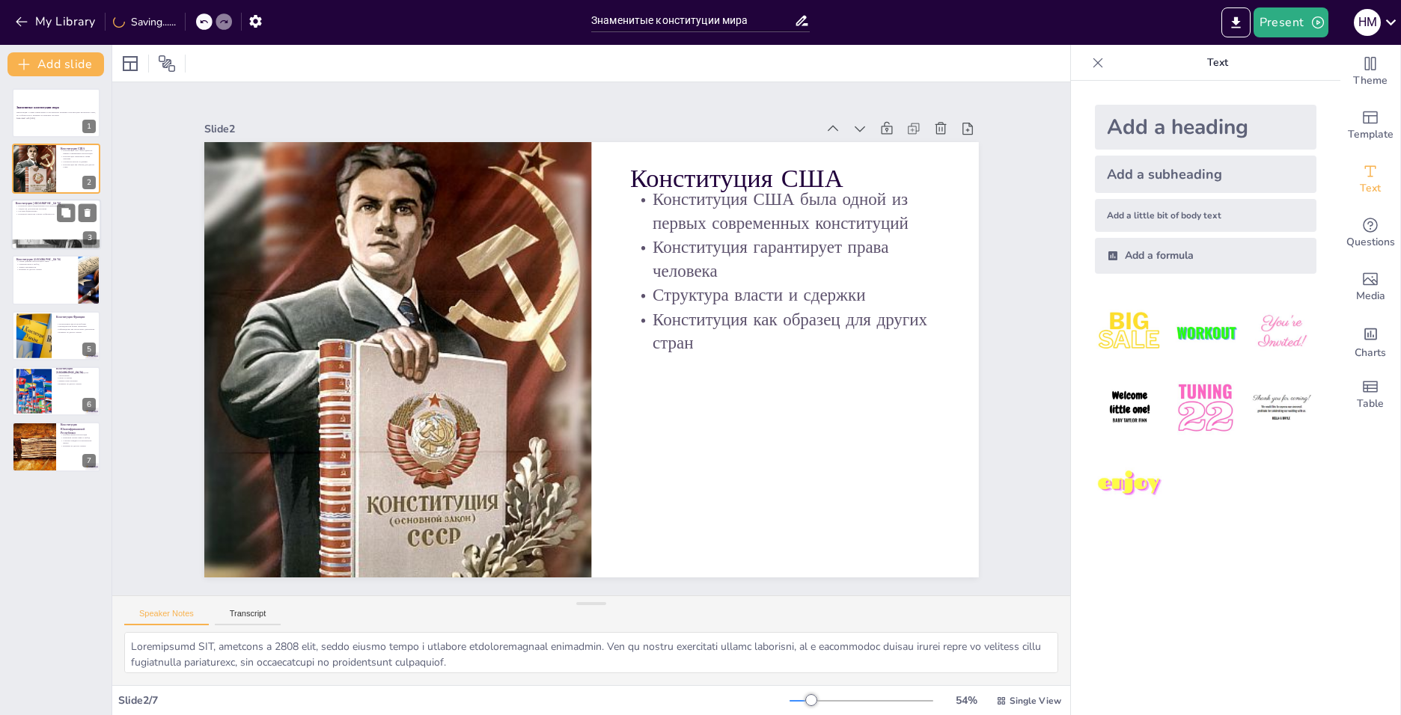 This screenshot has height=715, width=1401. I want to click on button: Speaker Notes, so click(166, 617).